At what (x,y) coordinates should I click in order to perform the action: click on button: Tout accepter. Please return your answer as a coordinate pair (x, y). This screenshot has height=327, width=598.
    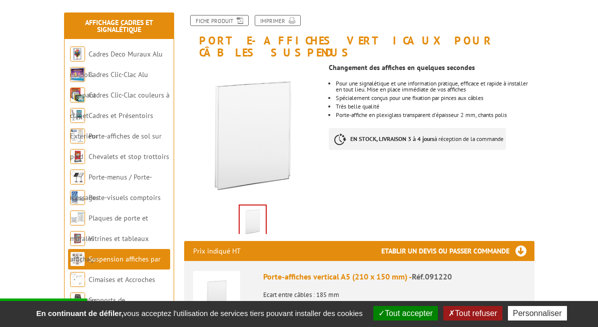
    Looking at the image, I should click on (405, 313).